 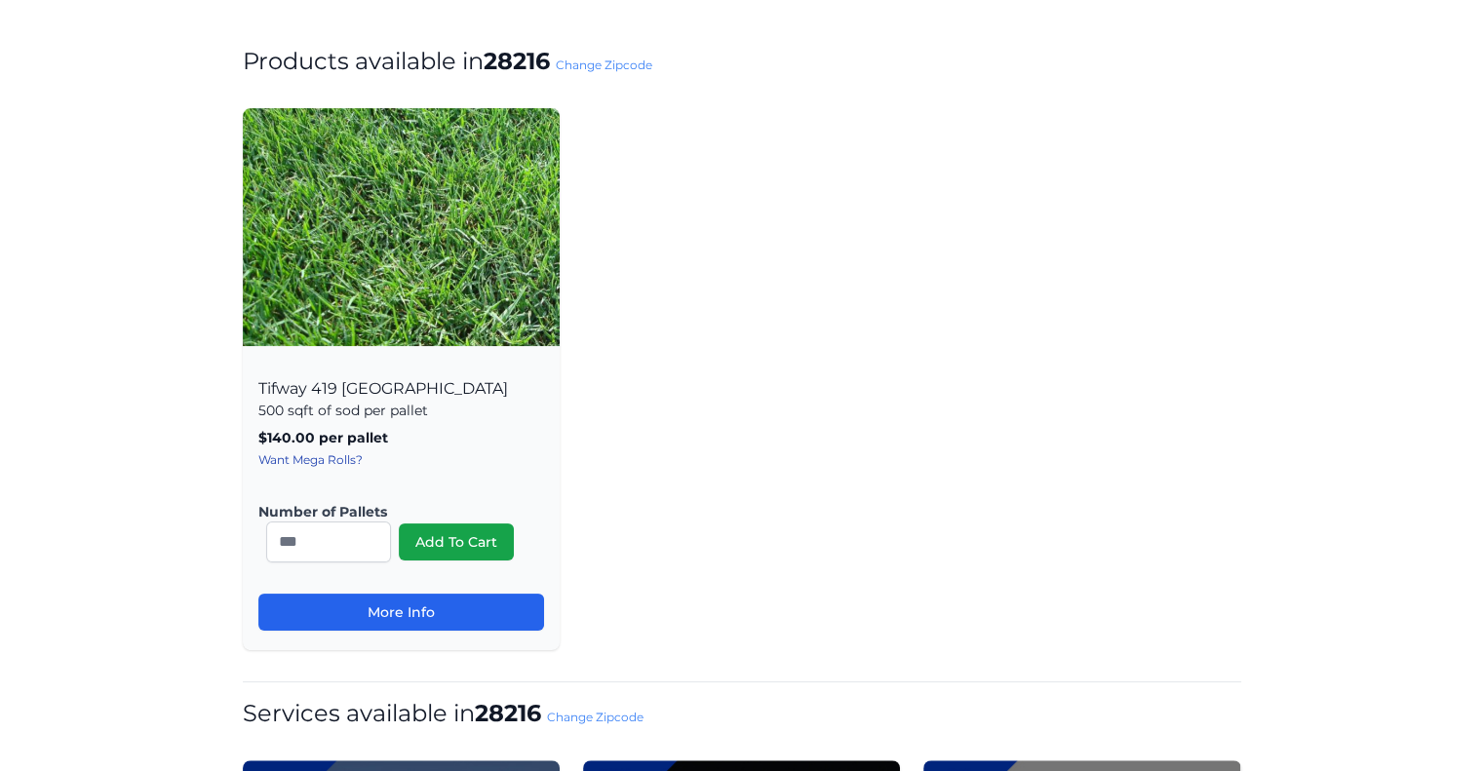 I want to click on h1: Services available in, so click(x=742, y=714).